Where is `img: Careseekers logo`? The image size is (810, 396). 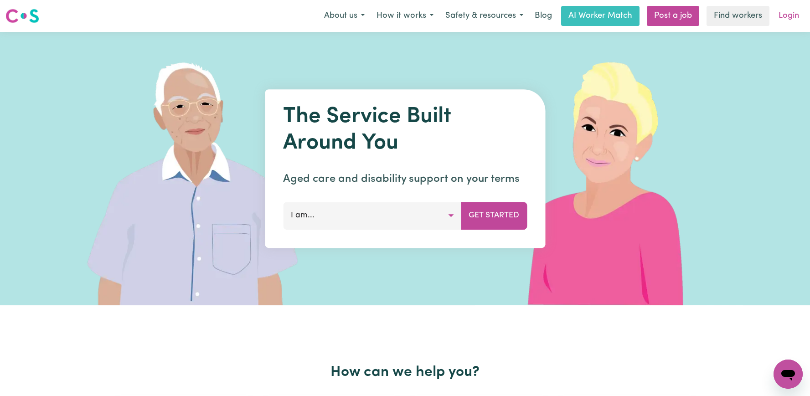
img: Careseekers logo is located at coordinates (22, 16).